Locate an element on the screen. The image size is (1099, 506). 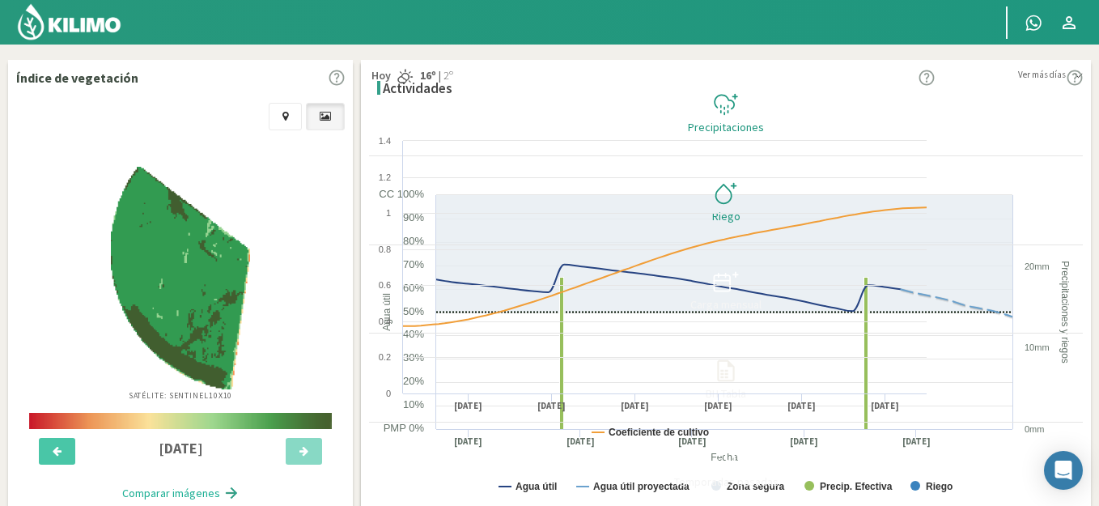
p: Satélite: Sentinel is located at coordinates (181, 395).